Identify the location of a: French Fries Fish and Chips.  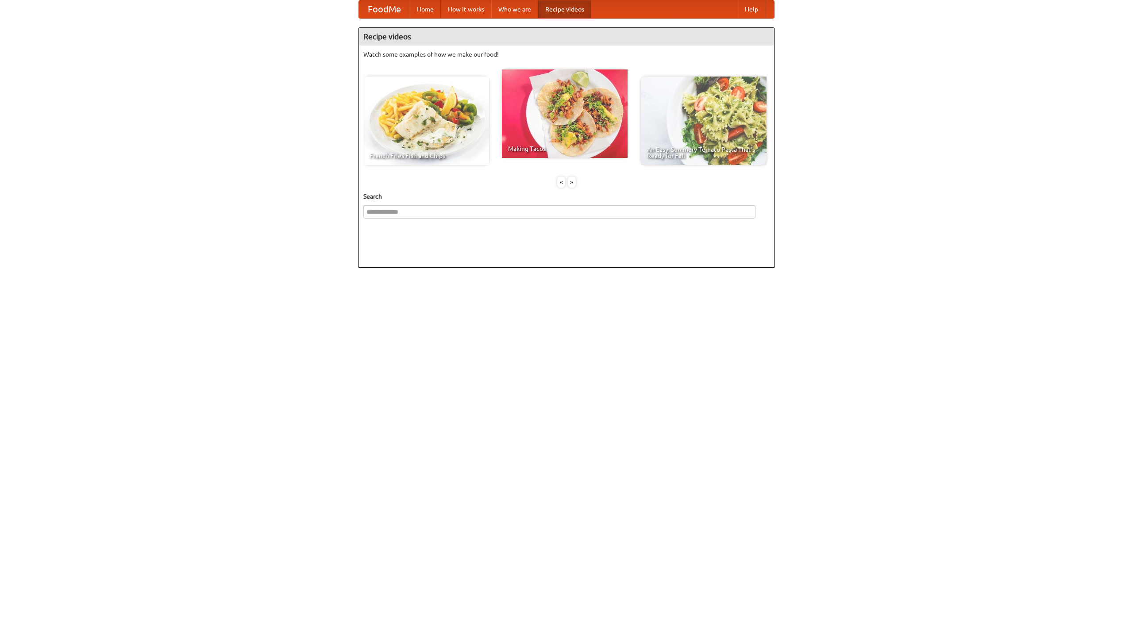
(426, 121).